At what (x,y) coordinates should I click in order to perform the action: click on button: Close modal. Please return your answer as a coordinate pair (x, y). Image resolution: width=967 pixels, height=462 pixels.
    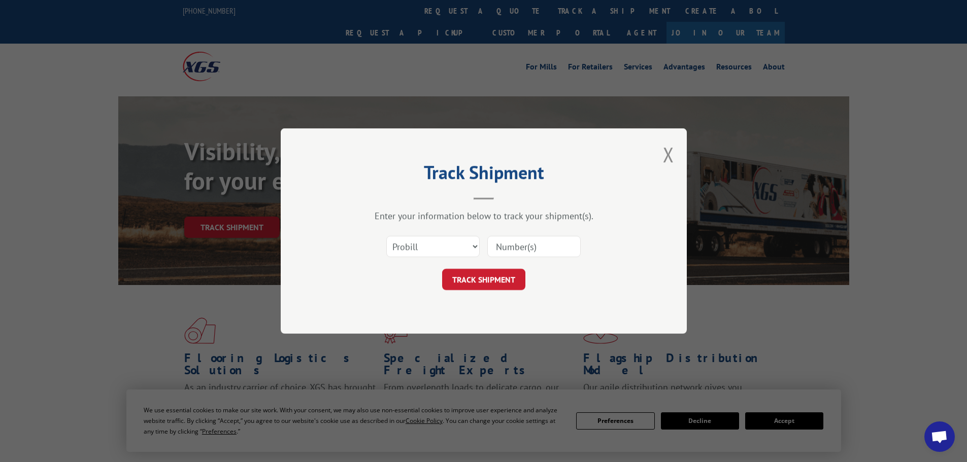
    Looking at the image, I should click on (669, 154).